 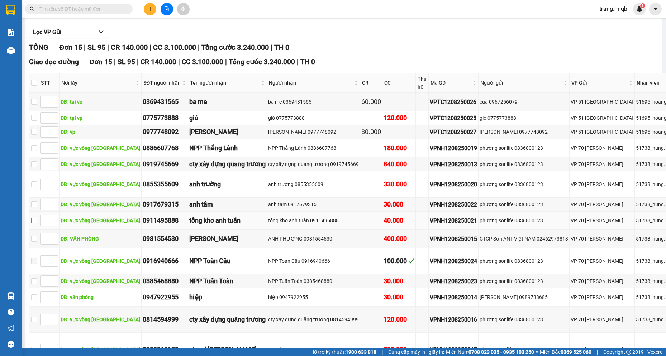 What do you see at coordinates (451, 83) in the screenshot?
I see `span: Mã GD` at bounding box center [451, 83].